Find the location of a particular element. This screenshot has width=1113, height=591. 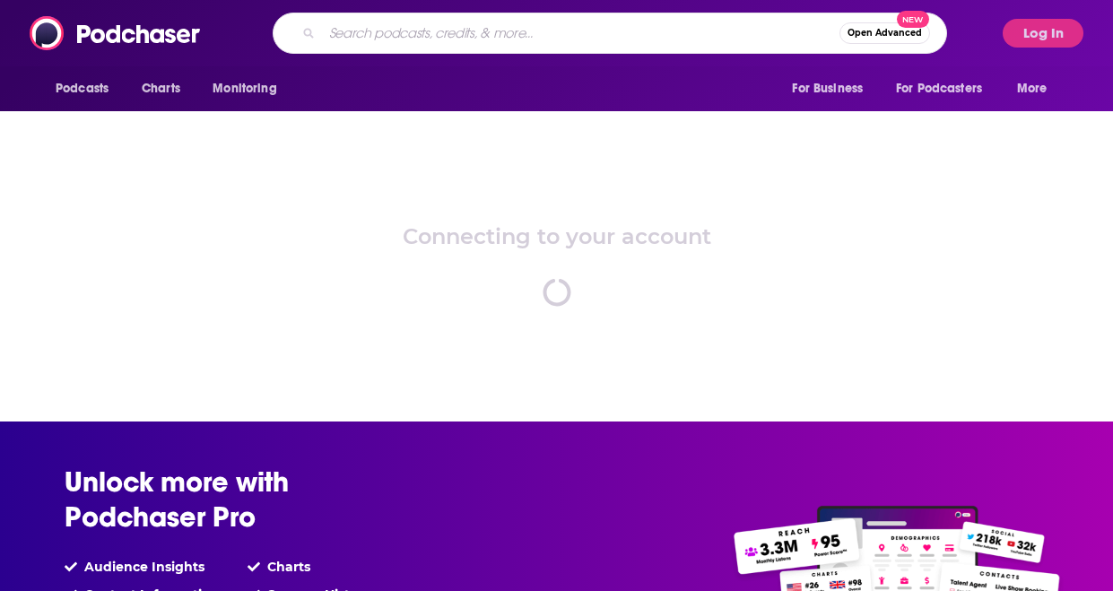

span: Monitoring is located at coordinates (244, 89).